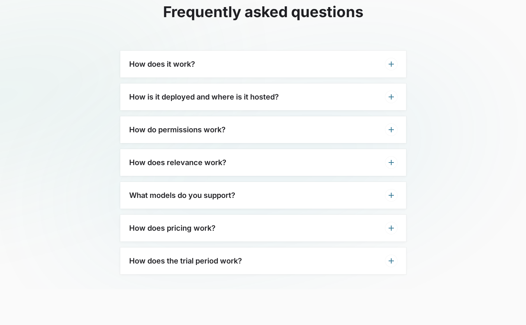 The image size is (526, 325). What do you see at coordinates (204, 97) in the screenshot?
I see `h3: How is it deployed and where is it hosted?` at bounding box center [204, 97].